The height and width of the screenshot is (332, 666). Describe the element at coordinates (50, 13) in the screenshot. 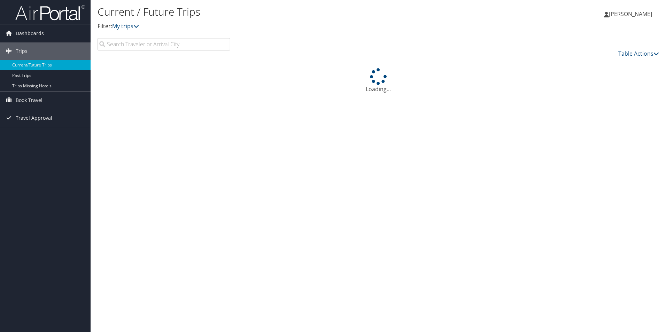

I see `img: airportal-logo.png` at that location.